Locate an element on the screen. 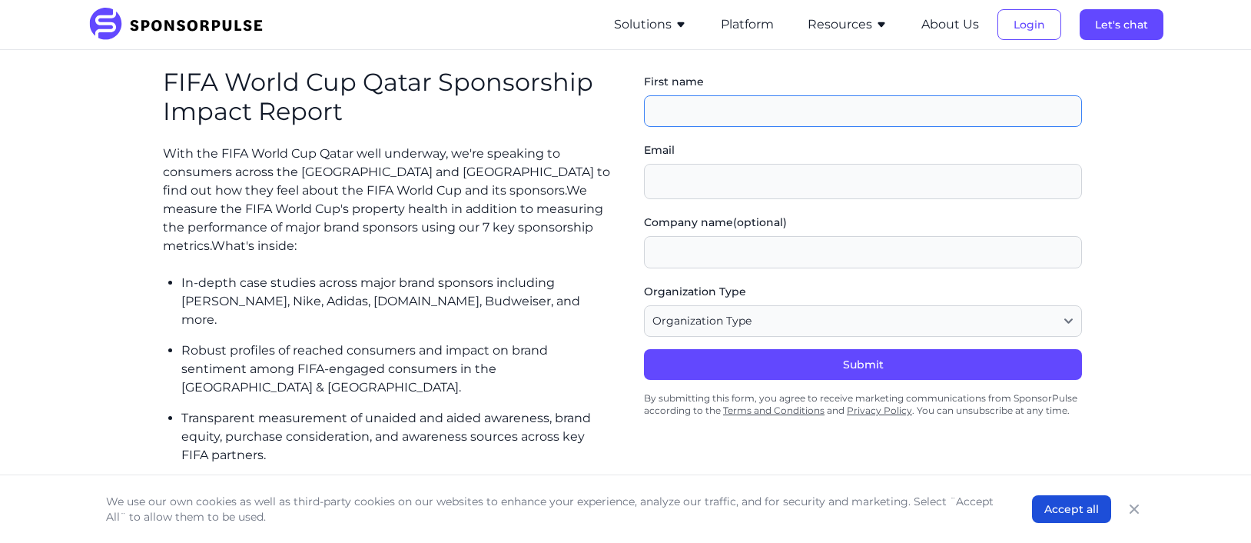 This screenshot has height=543, width=1251. label: Organization Type is located at coordinates (863, 291).